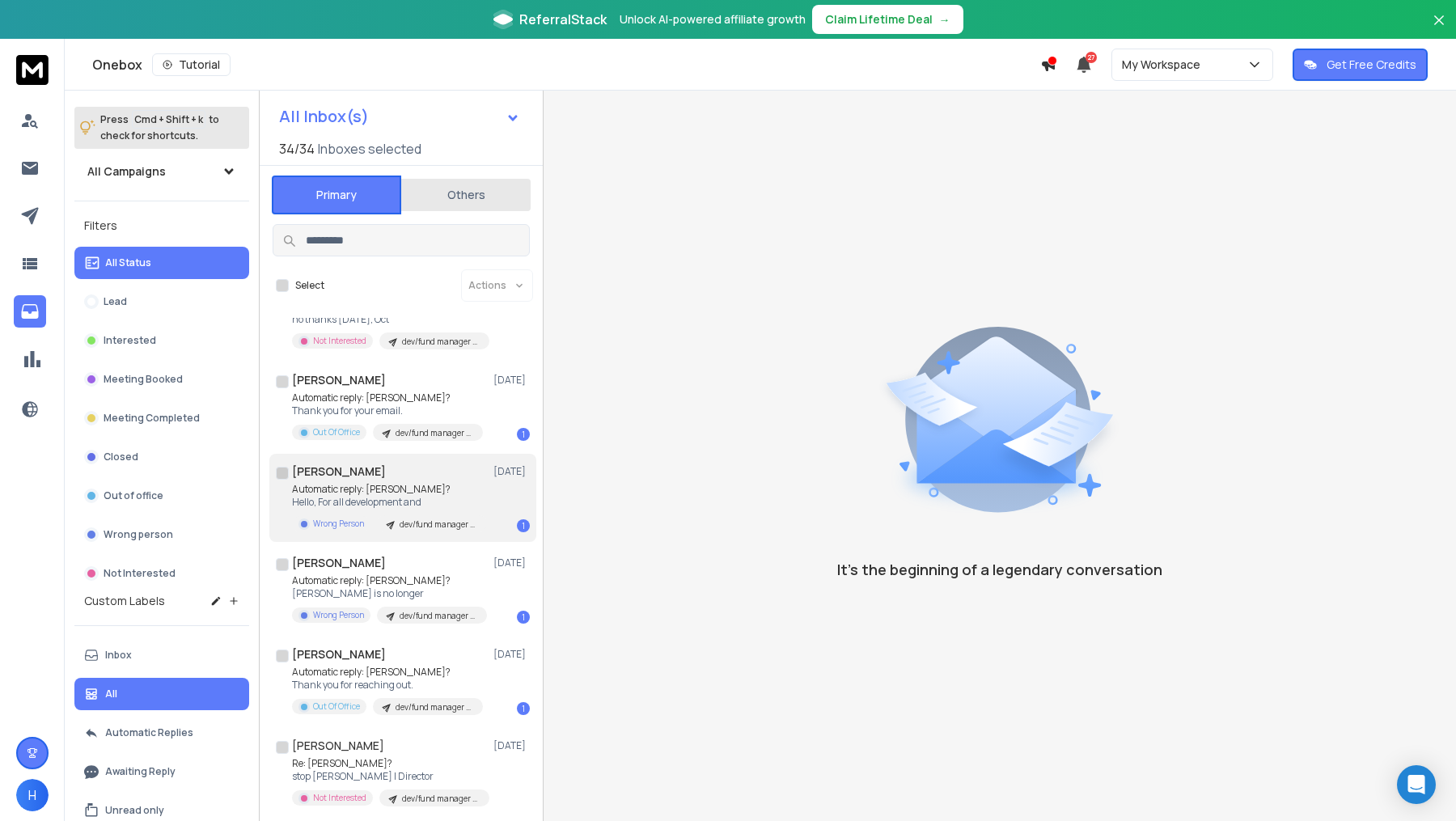 The image size is (1456, 821). I want to click on p: My Workspace, so click(1165, 65).